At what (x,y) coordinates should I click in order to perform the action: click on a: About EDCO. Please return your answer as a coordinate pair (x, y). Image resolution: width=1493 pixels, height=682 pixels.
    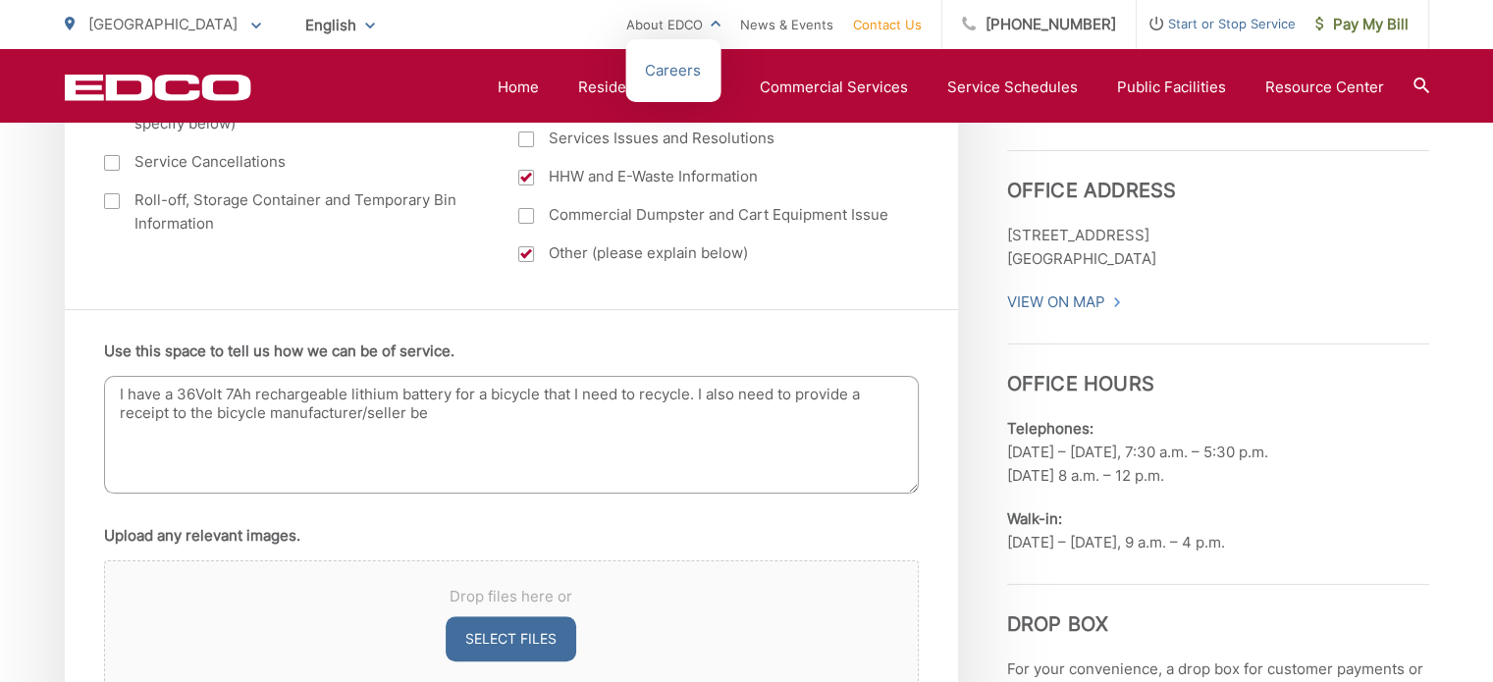
    Looking at the image, I should click on (673, 25).